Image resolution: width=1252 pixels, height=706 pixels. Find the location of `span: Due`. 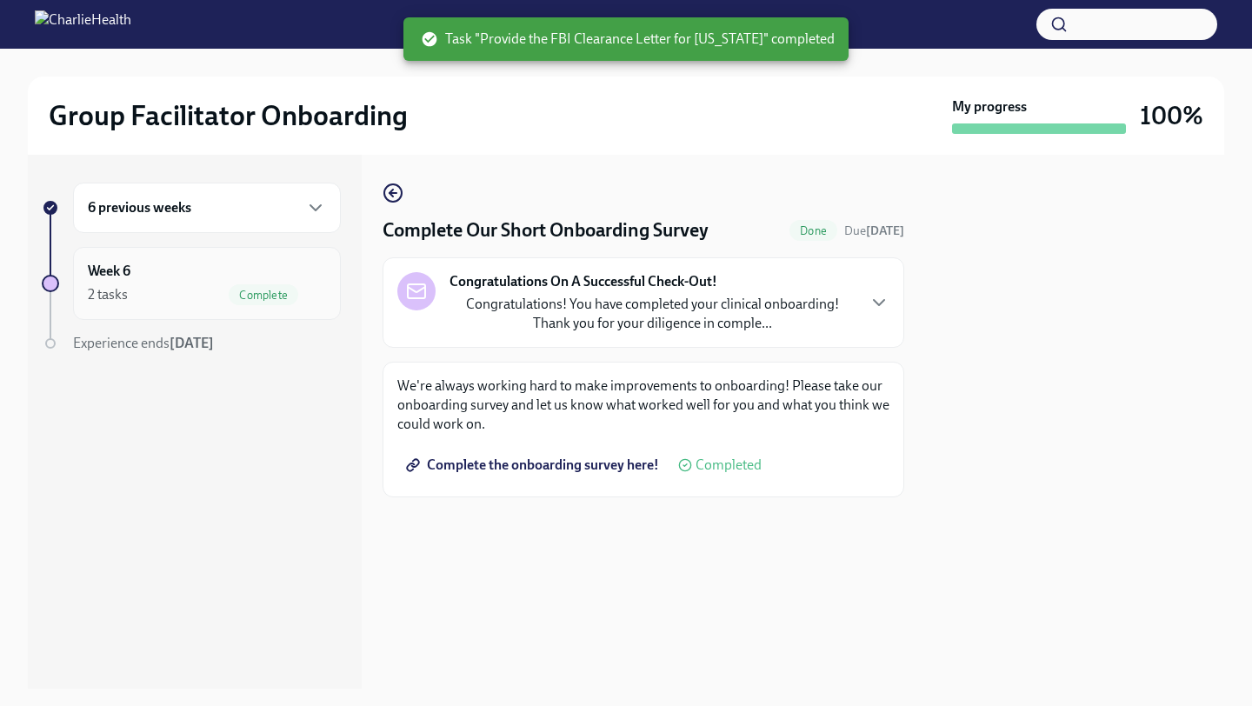

span: Due is located at coordinates (874, 230).